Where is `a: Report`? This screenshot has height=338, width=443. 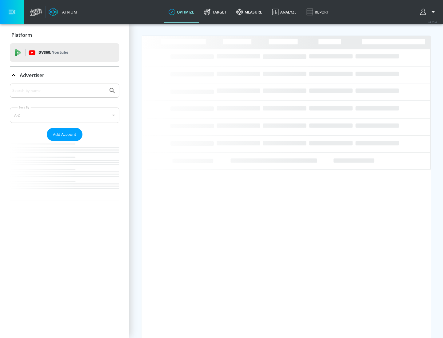
a: Report is located at coordinates (317, 12).